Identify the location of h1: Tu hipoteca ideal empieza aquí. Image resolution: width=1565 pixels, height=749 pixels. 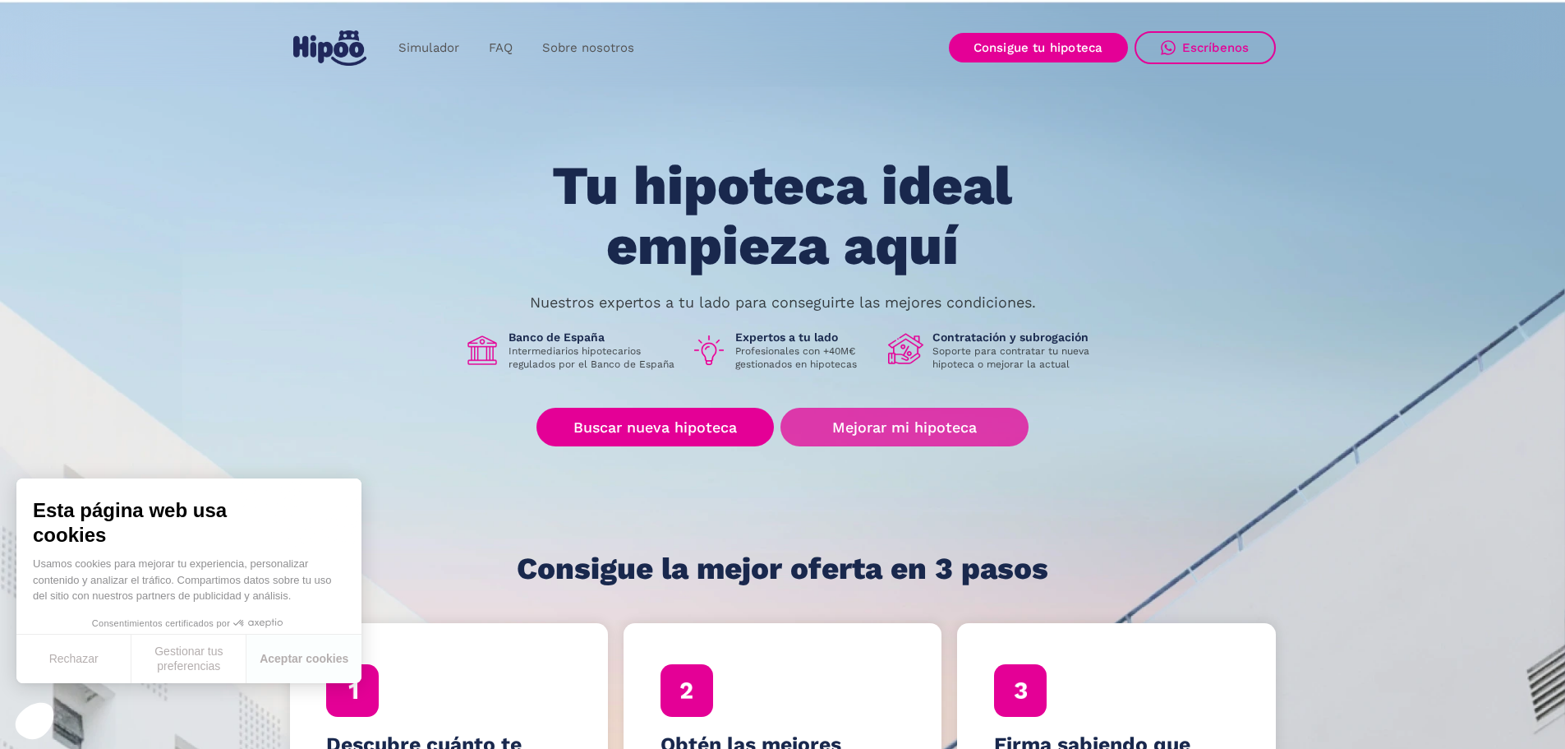
(782, 215).